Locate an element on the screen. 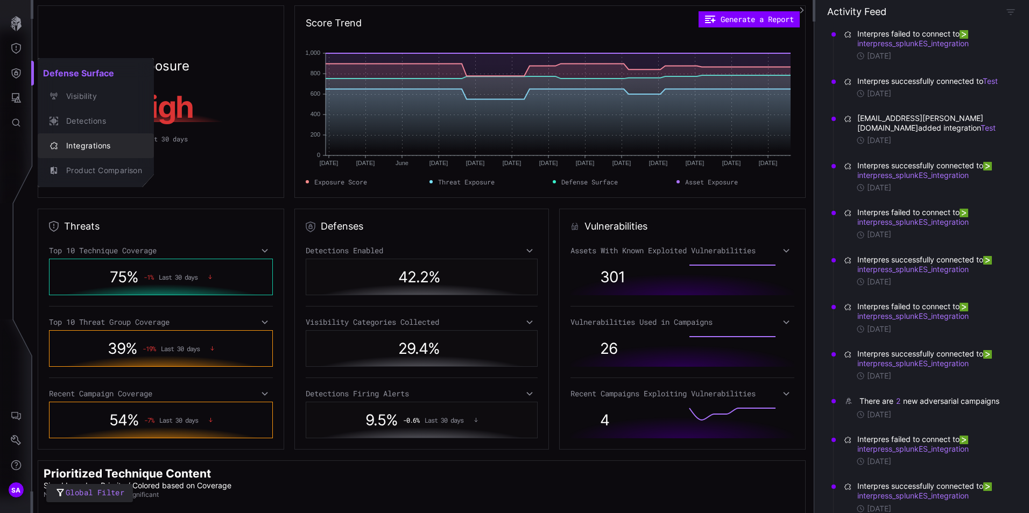 This screenshot has height=513, width=1029. div: Integrations is located at coordinates (101, 146).